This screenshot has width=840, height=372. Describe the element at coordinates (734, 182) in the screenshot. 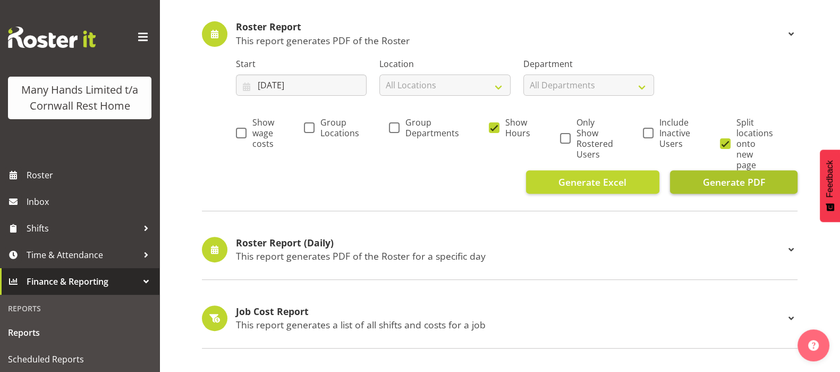

I see `button: Generate PDF` at that location.